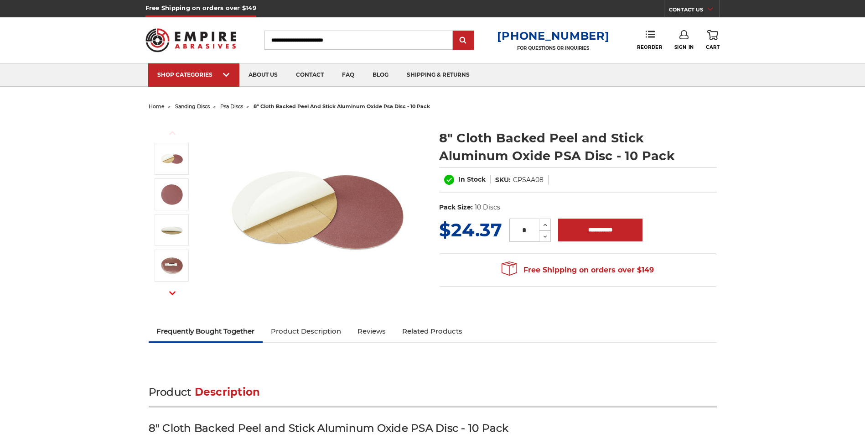  I want to click on dd: CPSAA08, so click(528, 180).